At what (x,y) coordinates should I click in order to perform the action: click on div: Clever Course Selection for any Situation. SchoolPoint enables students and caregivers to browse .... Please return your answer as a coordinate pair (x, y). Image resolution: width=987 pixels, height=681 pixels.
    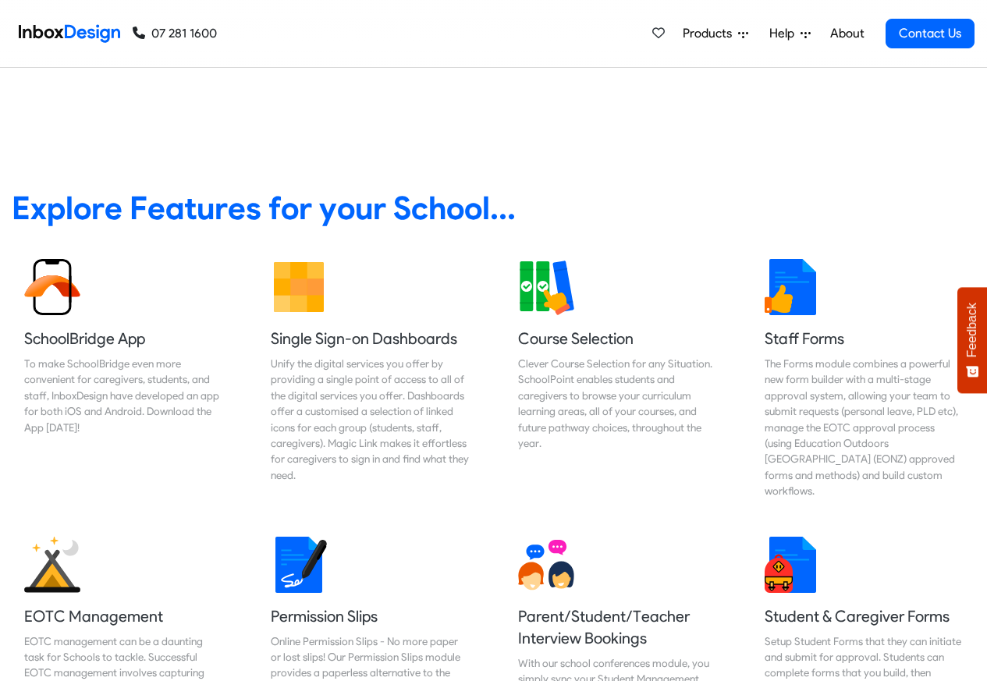
    Looking at the image, I should click on (617, 403).